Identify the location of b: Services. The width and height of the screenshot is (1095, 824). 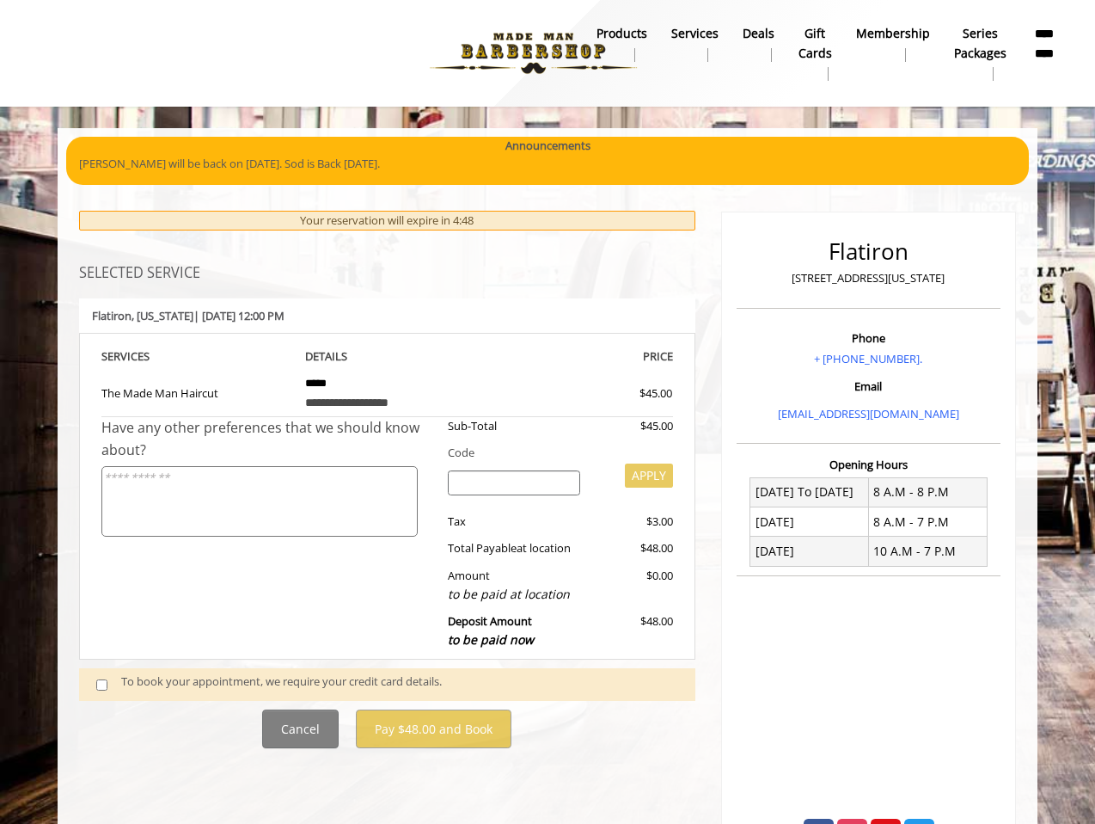
(695, 34).